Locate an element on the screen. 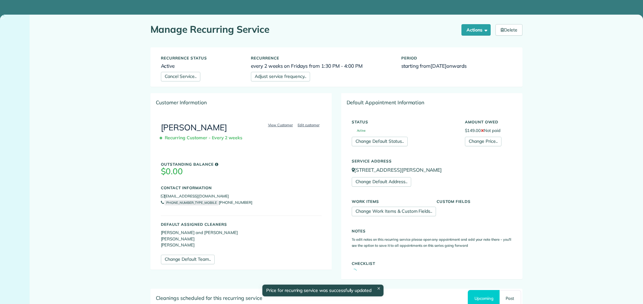 The image size is (643, 304). a: Change Default Team.. is located at coordinates (188, 259).